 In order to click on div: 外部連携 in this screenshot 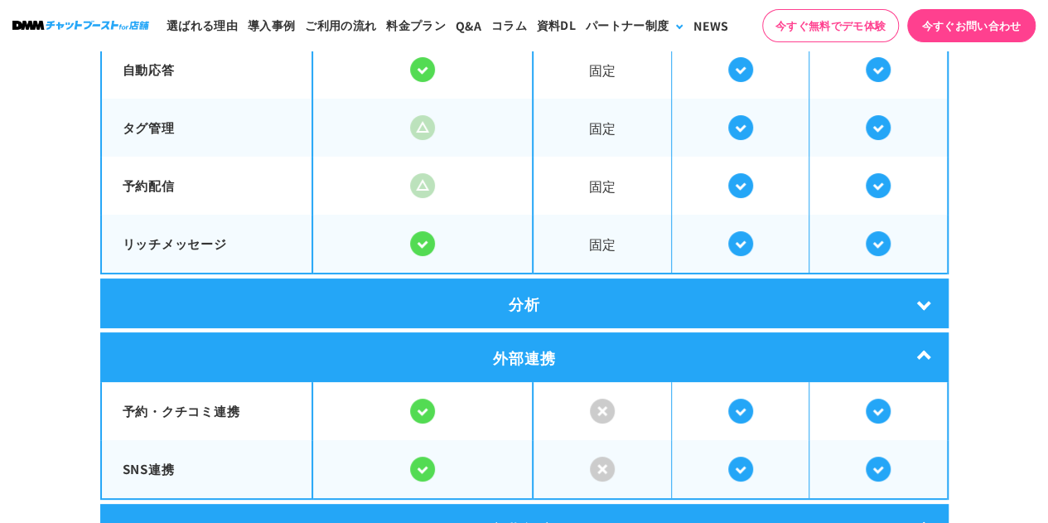, I will do `click(524, 357)`.